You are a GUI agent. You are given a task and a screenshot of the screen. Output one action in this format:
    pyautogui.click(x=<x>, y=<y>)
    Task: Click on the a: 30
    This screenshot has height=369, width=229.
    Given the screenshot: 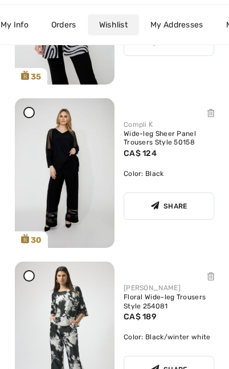 What is the action you would take?
    pyautogui.click(x=64, y=173)
    